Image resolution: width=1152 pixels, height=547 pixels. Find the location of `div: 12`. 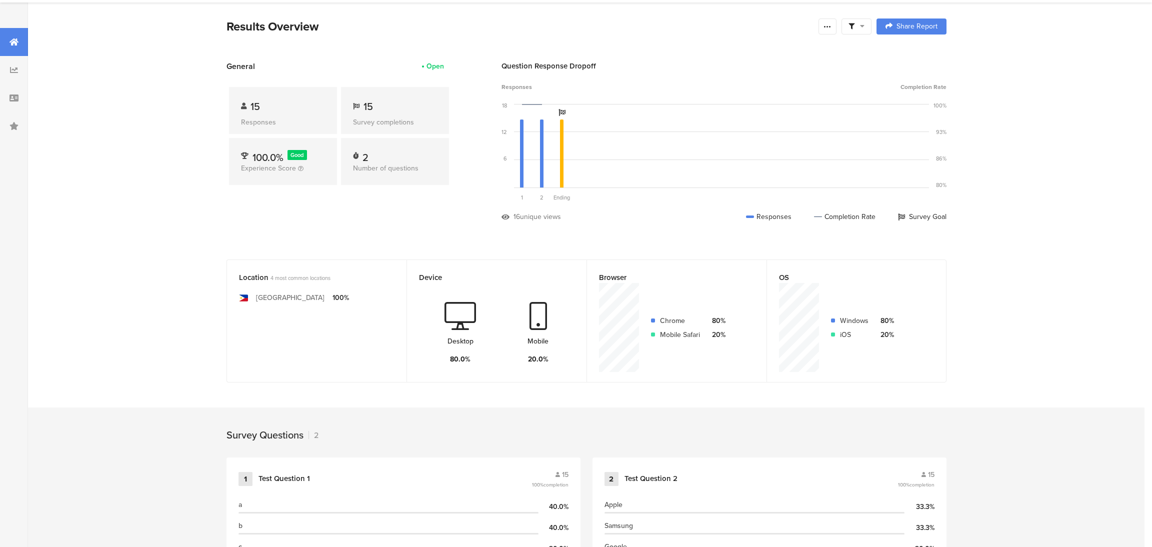

div: 12 is located at coordinates (504, 132).